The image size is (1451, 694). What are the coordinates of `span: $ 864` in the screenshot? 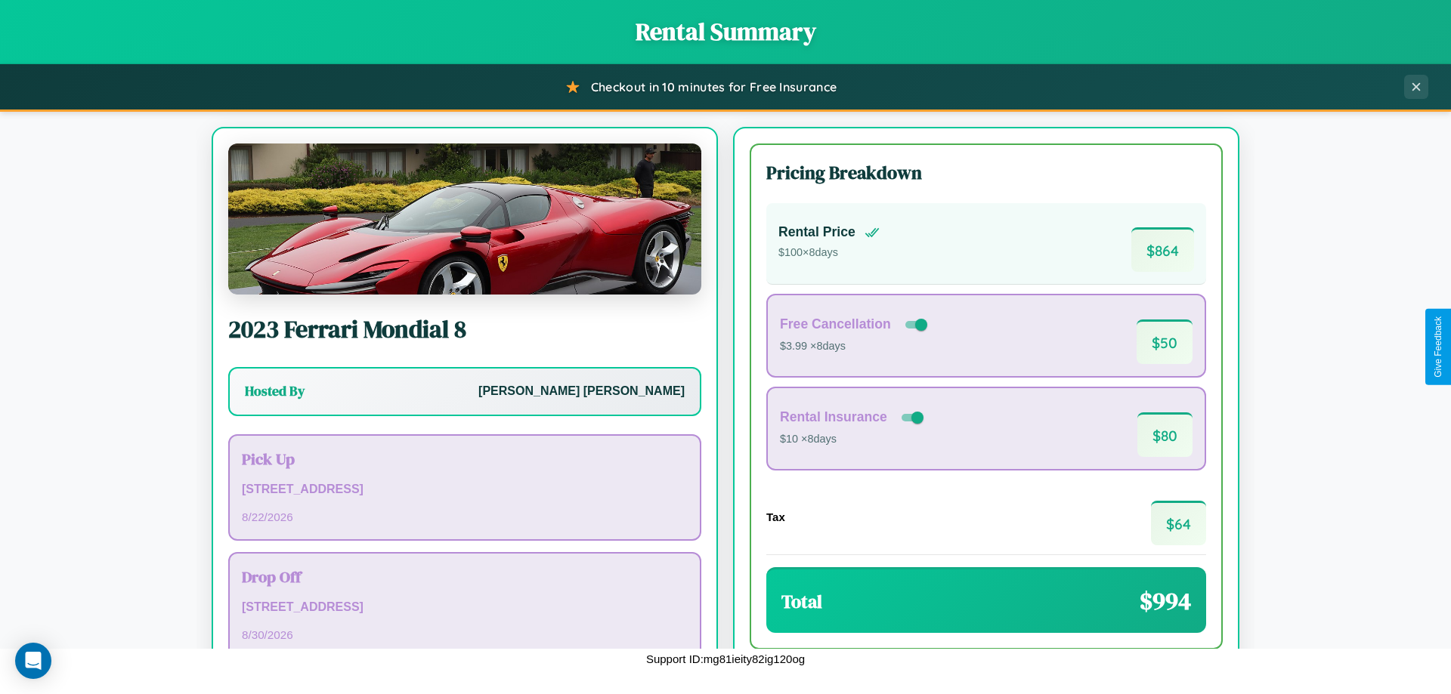 It's located at (1162, 249).